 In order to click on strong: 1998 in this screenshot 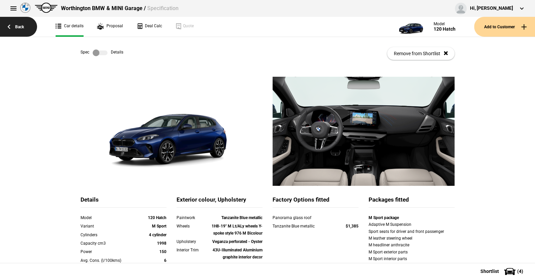, I will do `click(162, 244)`.